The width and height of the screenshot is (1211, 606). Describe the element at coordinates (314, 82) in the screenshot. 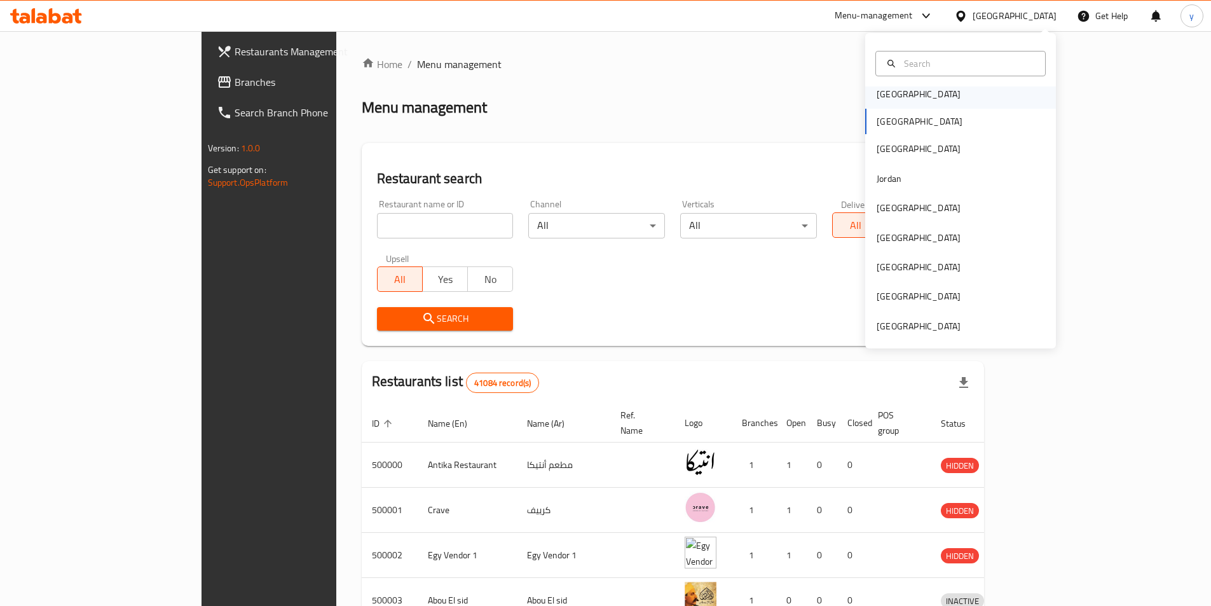

I see `span: Branches` at that location.